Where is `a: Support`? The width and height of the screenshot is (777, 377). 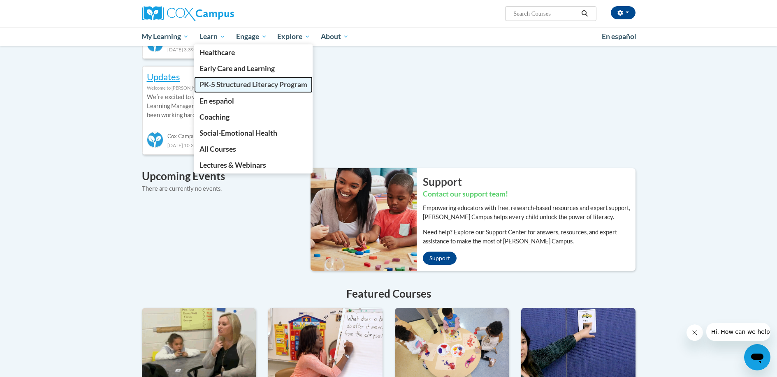 a: Support is located at coordinates (440, 258).